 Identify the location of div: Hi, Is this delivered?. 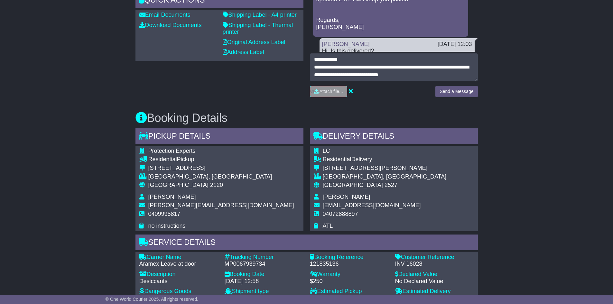
(397, 51).